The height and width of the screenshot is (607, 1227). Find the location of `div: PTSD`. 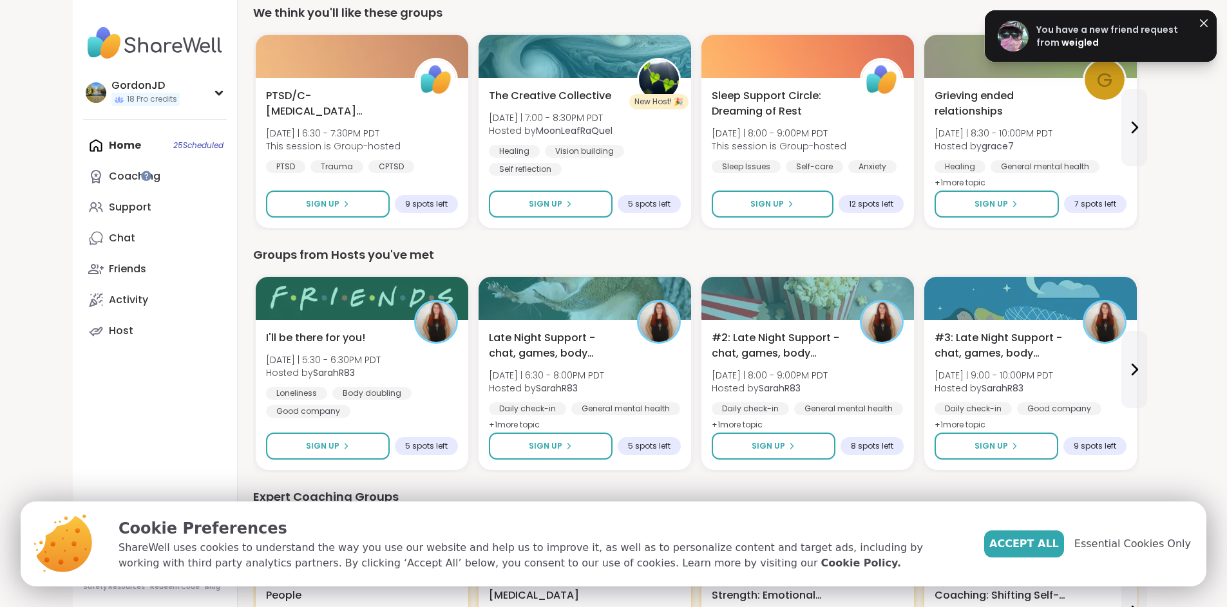

div: PTSD is located at coordinates (285, 167).